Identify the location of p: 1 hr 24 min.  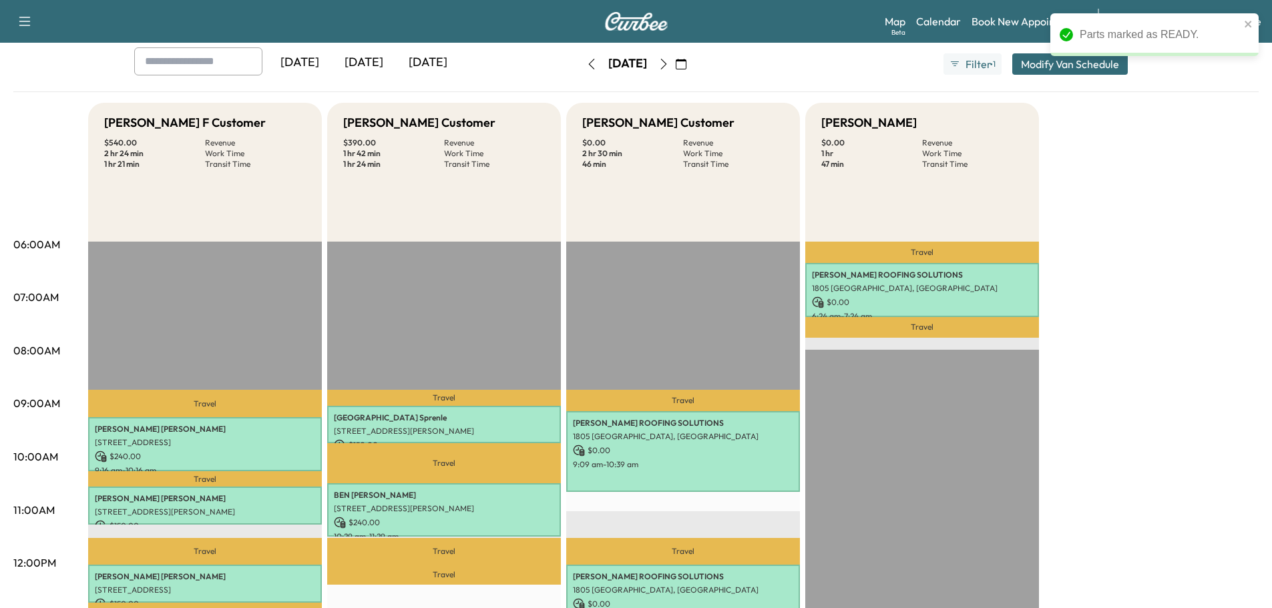
(393, 164).